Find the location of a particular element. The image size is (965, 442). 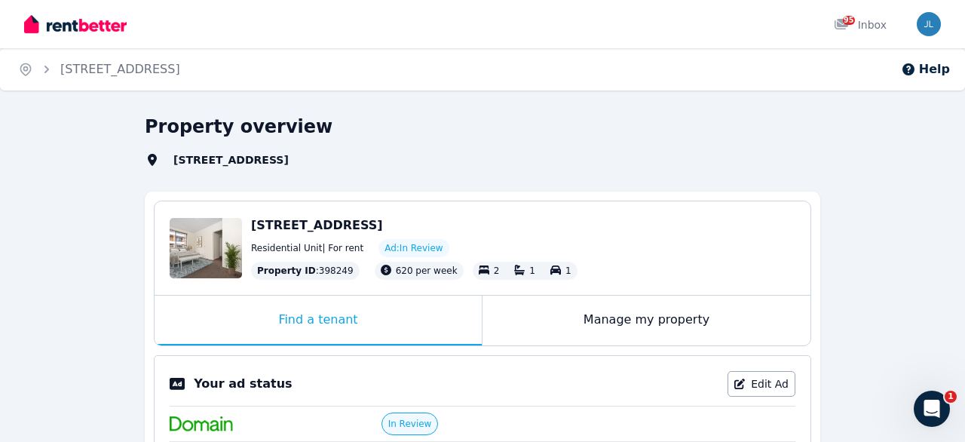

span: 620 per week is located at coordinates (427, 271).